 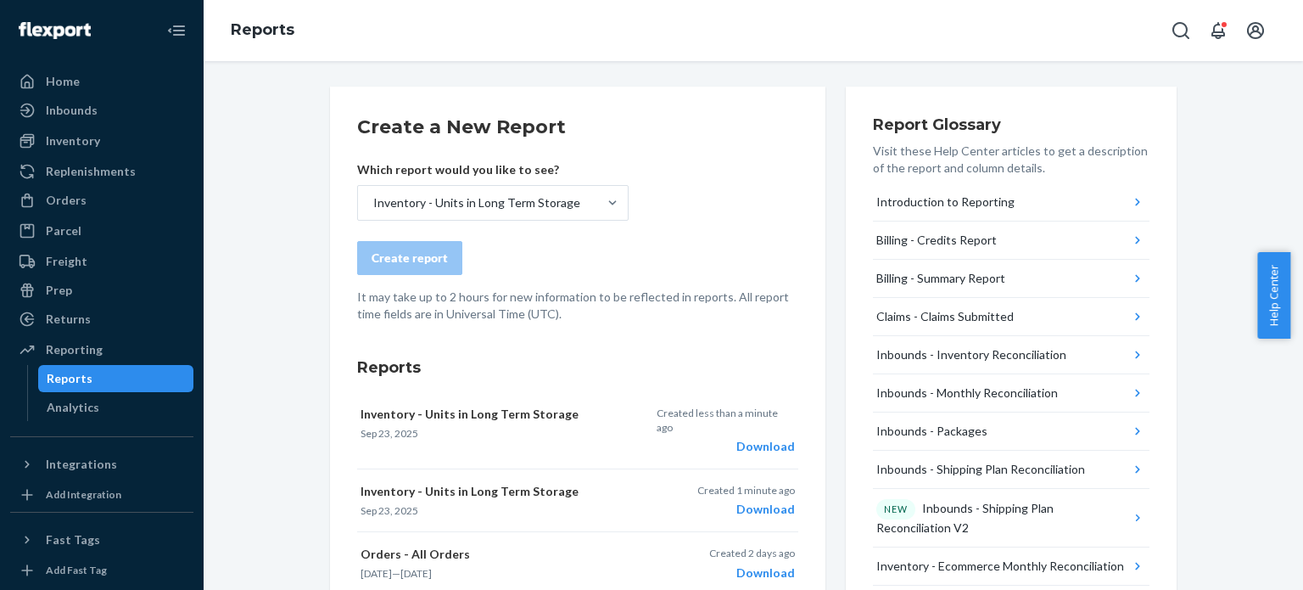 What do you see at coordinates (1012, 431) in the screenshot?
I see `button: Inbounds - Packages` at bounding box center [1012, 431].